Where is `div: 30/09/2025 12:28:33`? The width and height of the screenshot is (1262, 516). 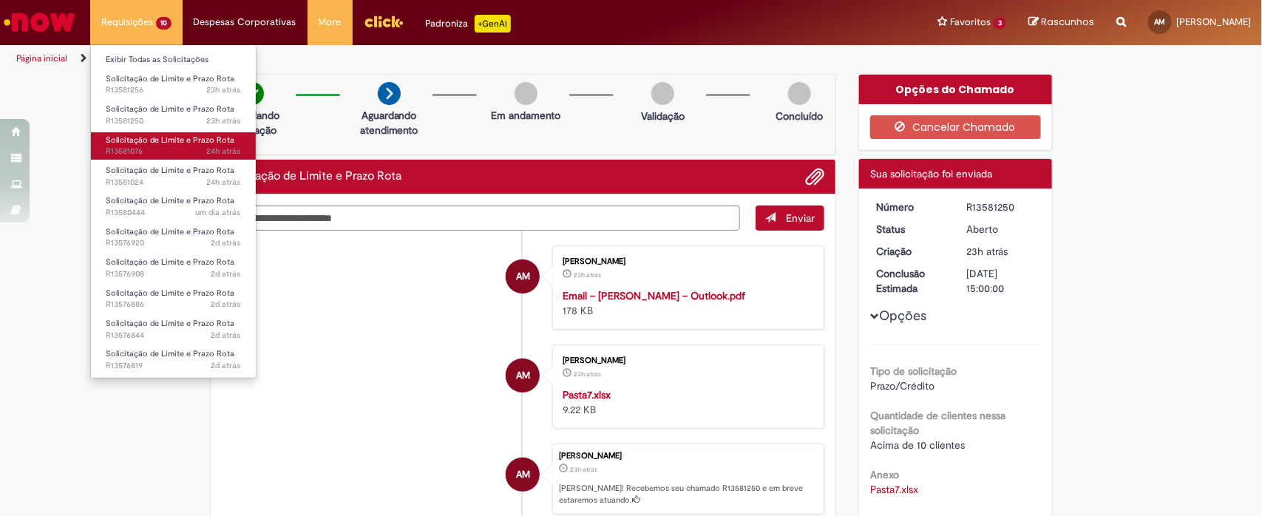
div: 30/09/2025 12:28:33 is located at coordinates (1001, 251).